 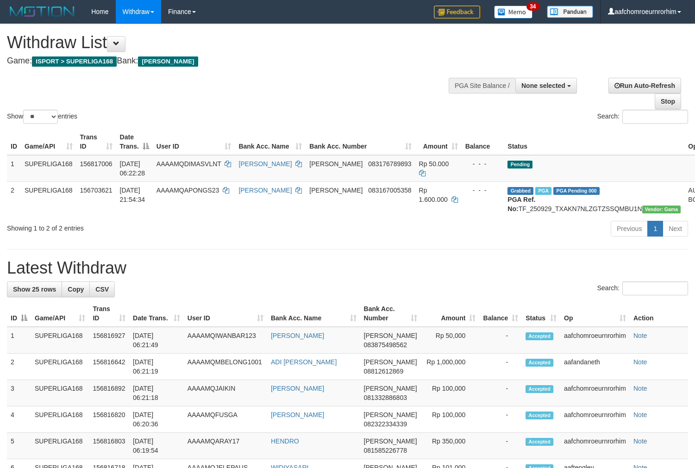 What do you see at coordinates (75, 289) in the screenshot?
I see `a: Copy` at bounding box center [75, 289].